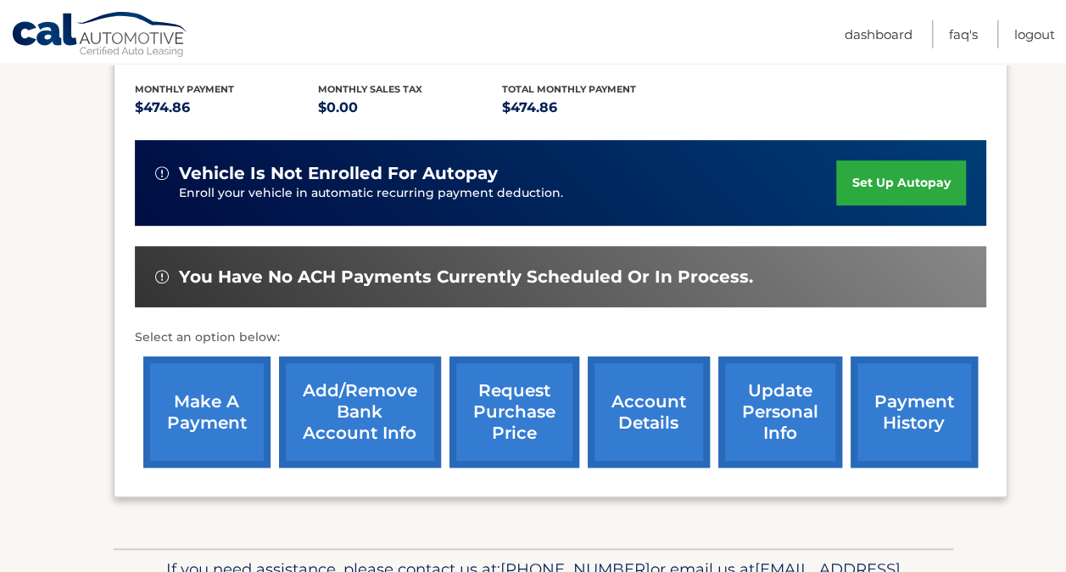 The width and height of the screenshot is (1066, 572). What do you see at coordinates (514, 411) in the screenshot?
I see `a: request purchase price` at bounding box center [514, 411].